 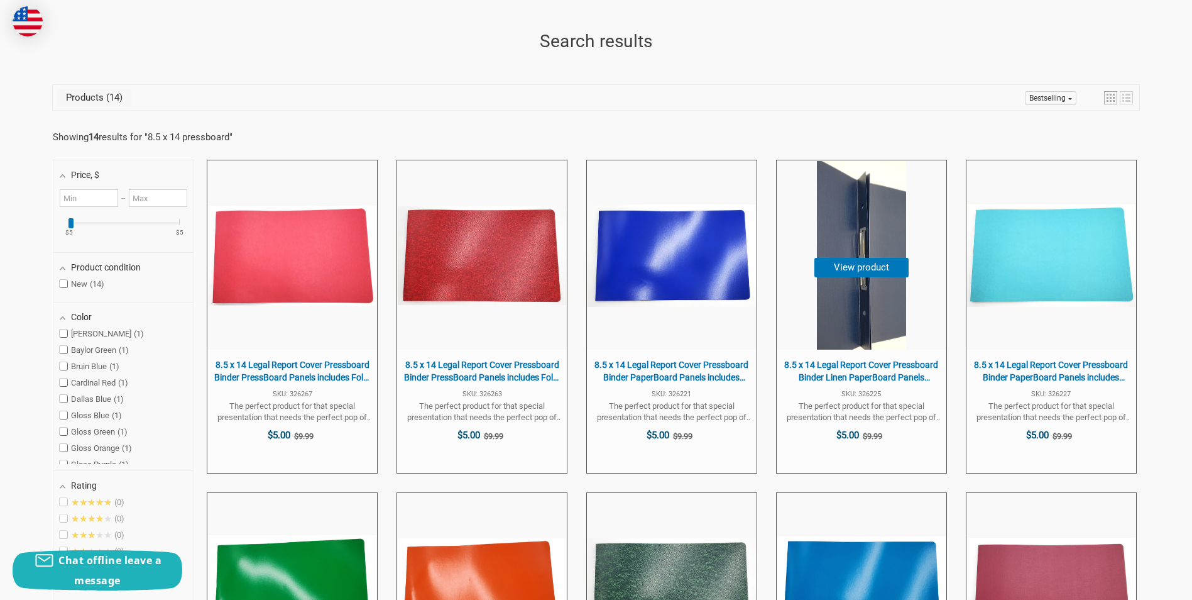 I want to click on span: SKU: 326225, so click(x=862, y=393).